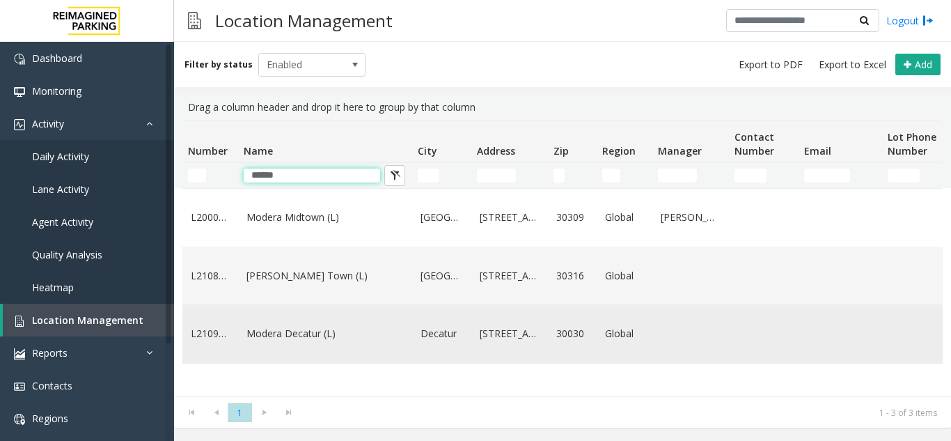 The image size is (951, 441). I want to click on td: City Filter, so click(441, 175).